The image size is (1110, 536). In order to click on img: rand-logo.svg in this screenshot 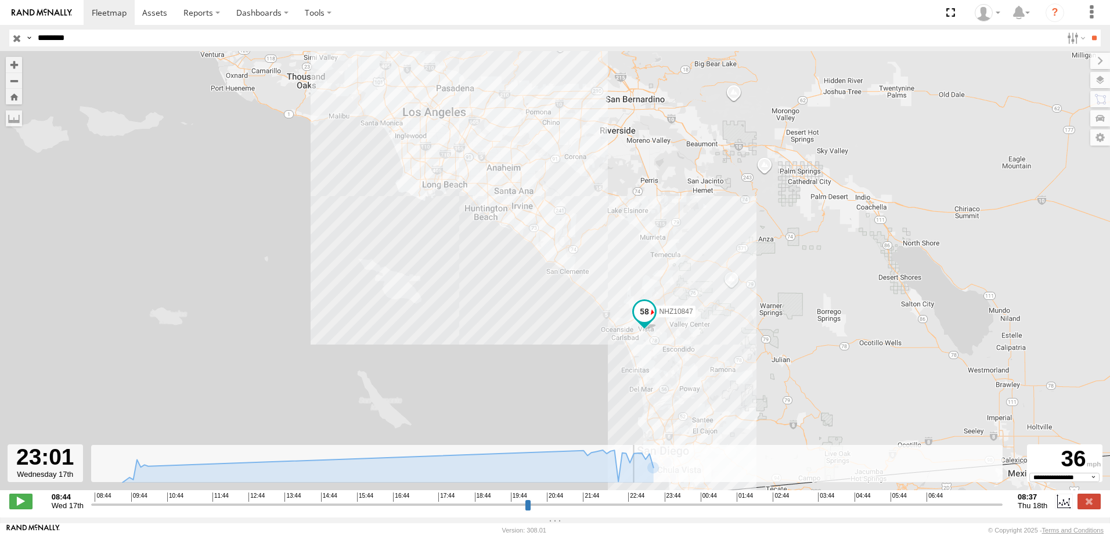, I will do `click(42, 13)`.